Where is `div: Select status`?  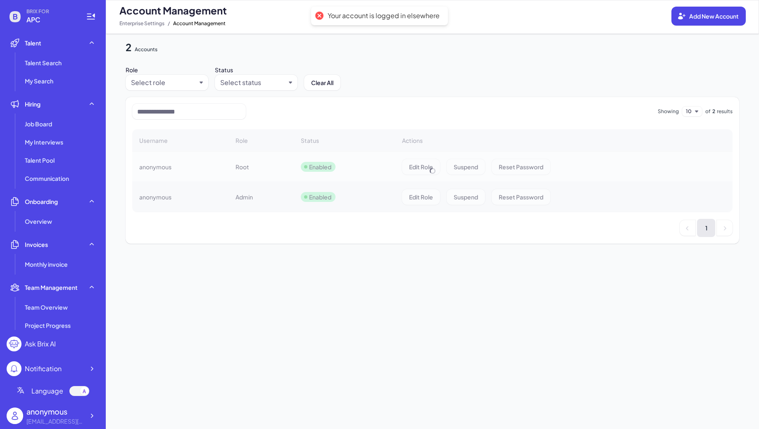 div: Select status is located at coordinates (241, 83).